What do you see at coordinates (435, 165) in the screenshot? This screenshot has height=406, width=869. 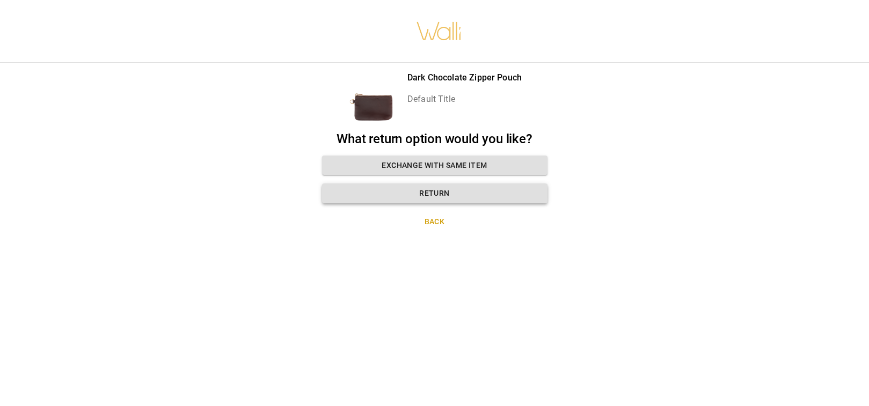 I see `button: Exchange with same item` at bounding box center [435, 165].